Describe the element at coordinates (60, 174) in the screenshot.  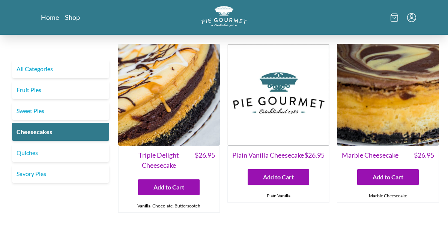
I see `a: Savory Pies` at that location.